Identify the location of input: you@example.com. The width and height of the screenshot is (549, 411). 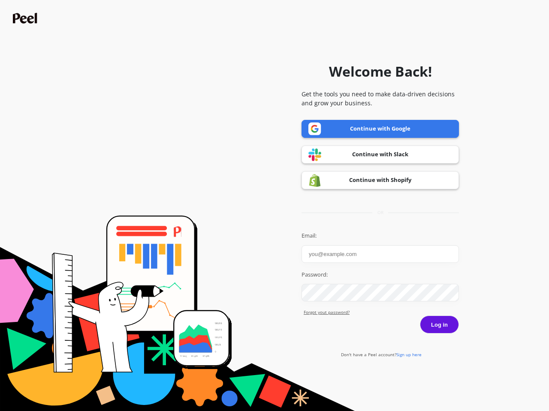
(380, 254).